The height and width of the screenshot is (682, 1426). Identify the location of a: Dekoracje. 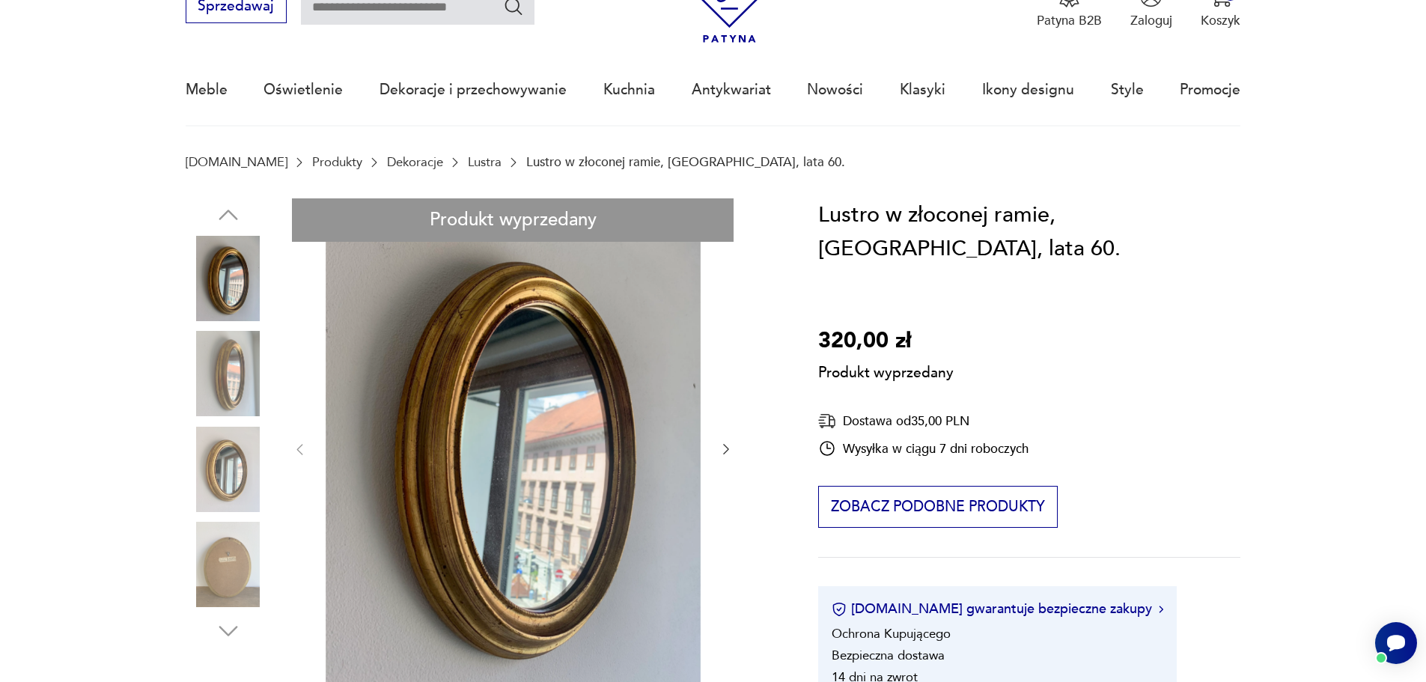
(415, 162).